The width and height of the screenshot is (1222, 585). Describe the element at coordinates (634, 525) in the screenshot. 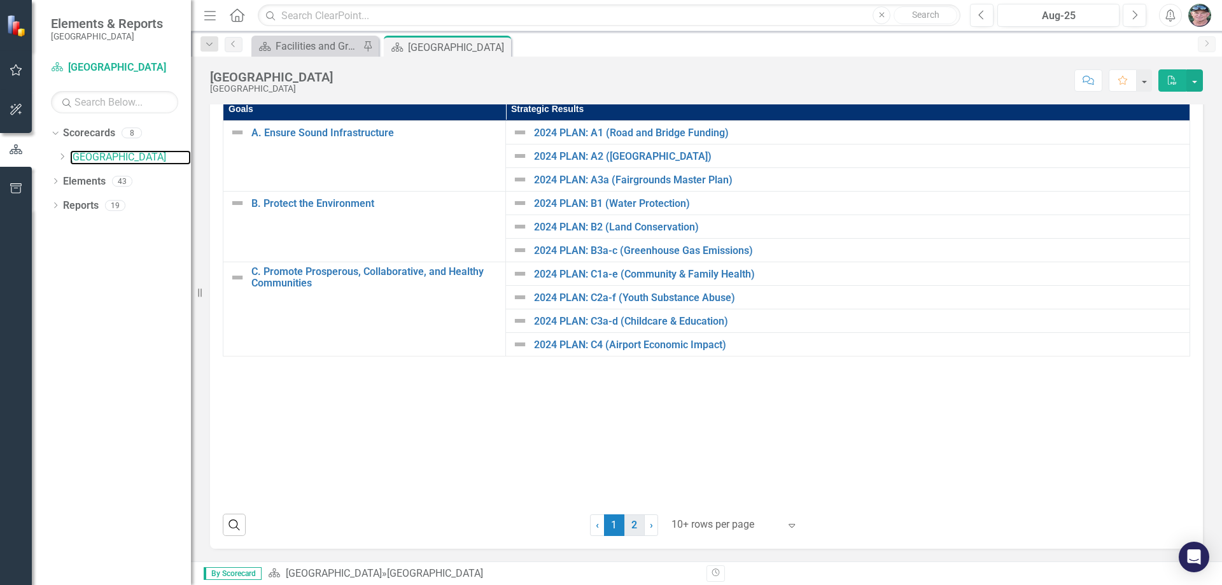

I see `a: 2` at that location.